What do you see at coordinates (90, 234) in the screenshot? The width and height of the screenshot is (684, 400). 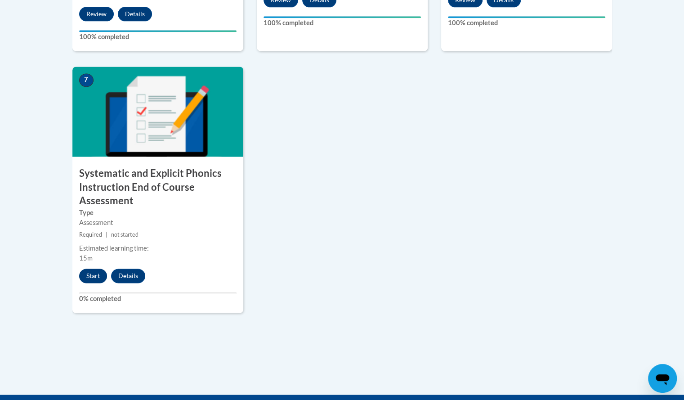 I see `span: Required` at bounding box center [90, 234].